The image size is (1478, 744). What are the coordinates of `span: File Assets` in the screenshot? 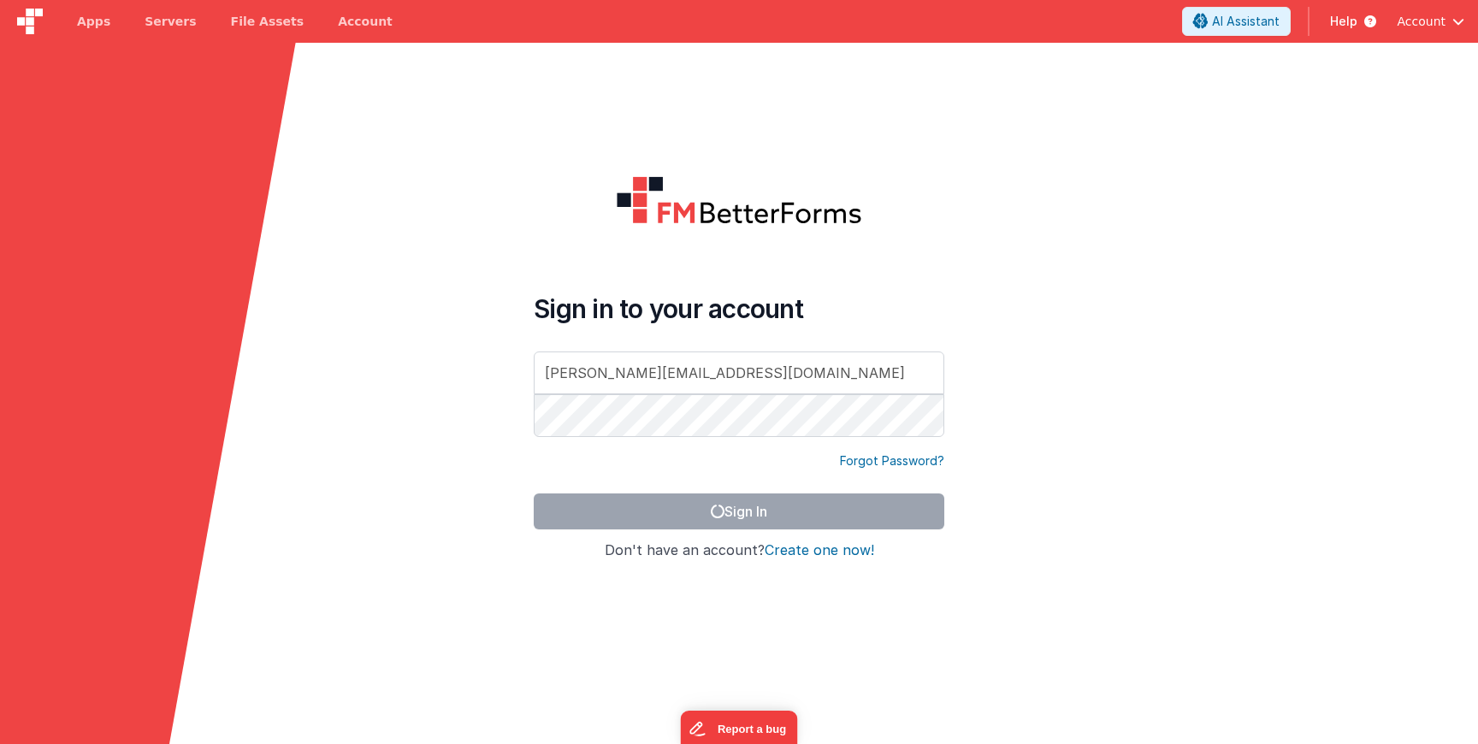 It's located at (268, 21).